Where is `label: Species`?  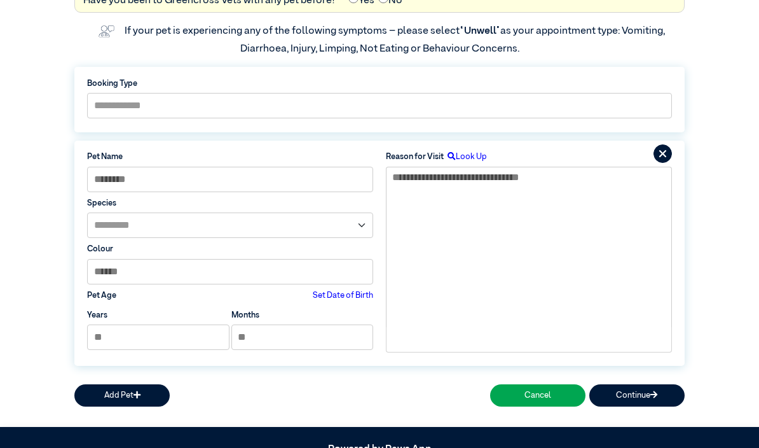 label: Species is located at coordinates (230, 203).